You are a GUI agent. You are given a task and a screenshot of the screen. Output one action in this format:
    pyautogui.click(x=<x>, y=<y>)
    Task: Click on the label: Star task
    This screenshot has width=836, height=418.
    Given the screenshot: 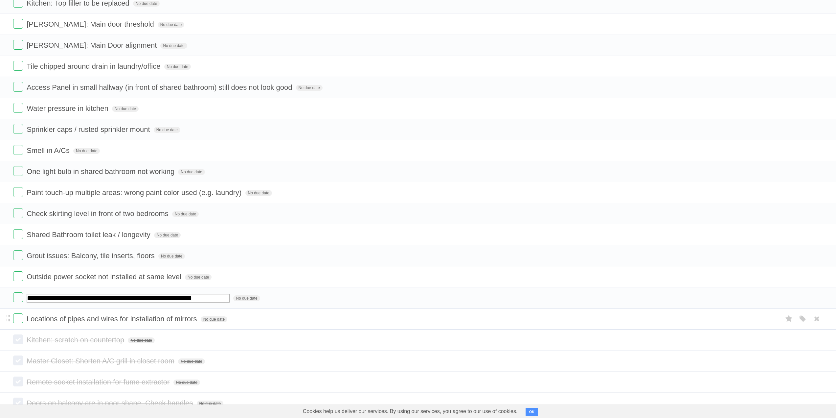 What is the action you would take?
    pyautogui.click(x=789, y=318)
    